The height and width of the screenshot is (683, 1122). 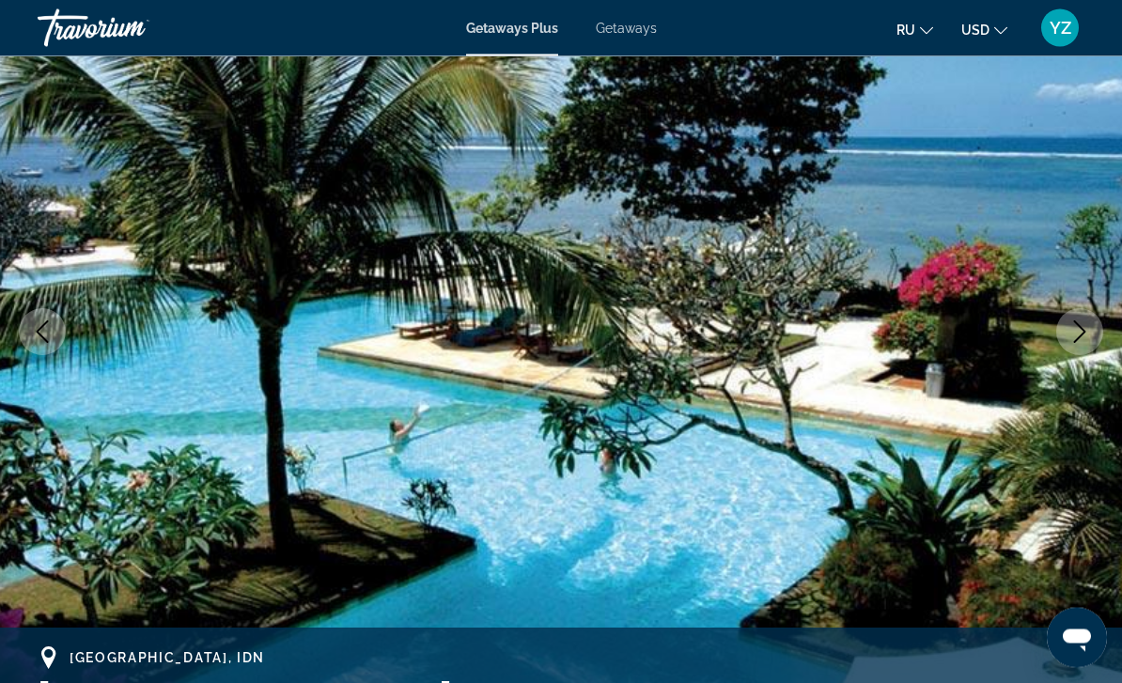 What do you see at coordinates (42, 333) in the screenshot?
I see `button: Previous image` at bounding box center [42, 333].